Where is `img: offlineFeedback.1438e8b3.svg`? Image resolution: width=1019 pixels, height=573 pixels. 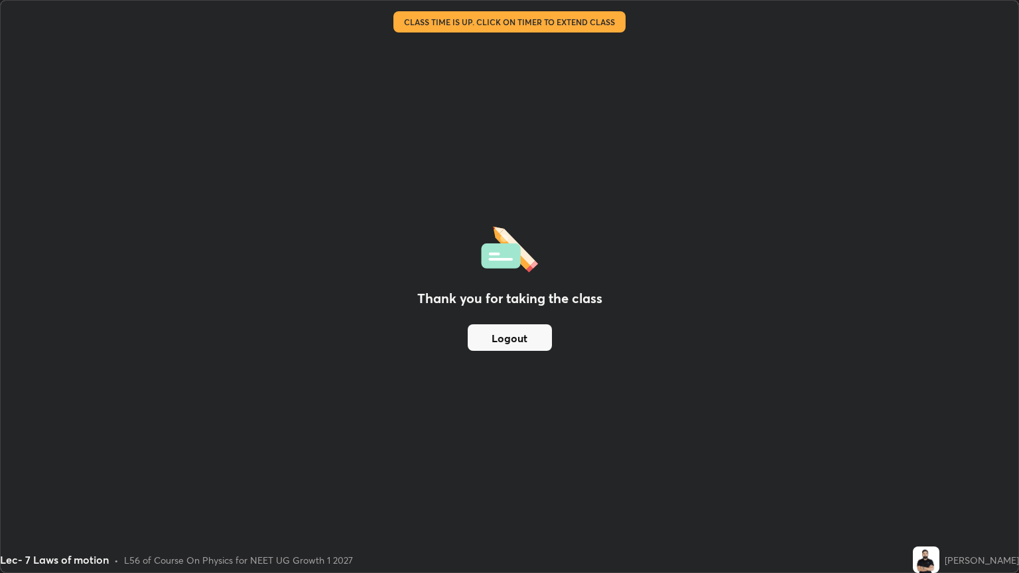 img: offlineFeedback.1438e8b3.svg is located at coordinates (510, 247).